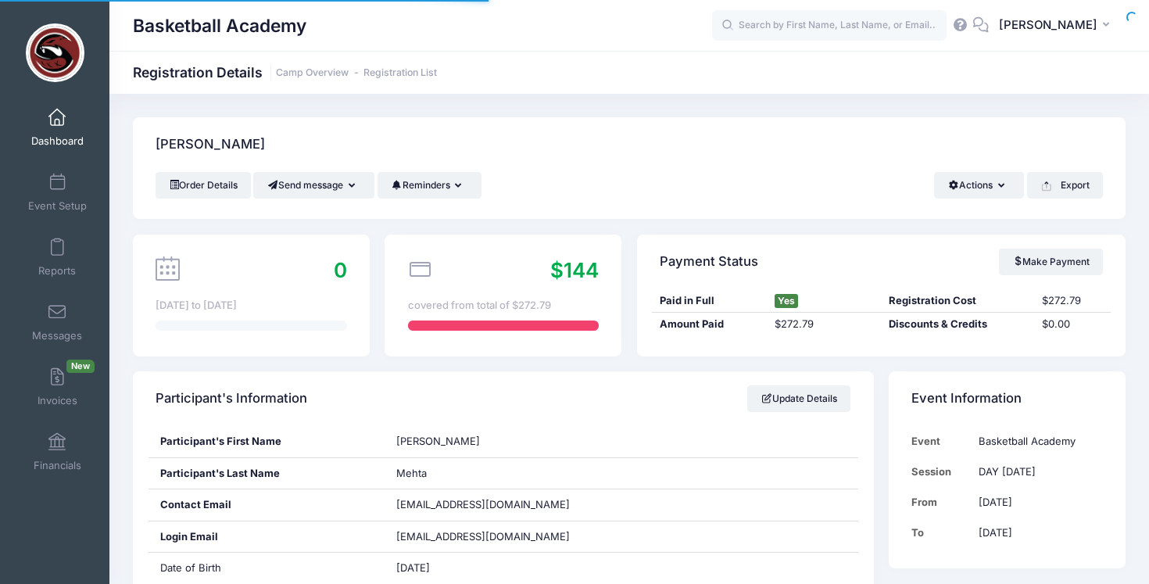  Describe the element at coordinates (313, 185) in the screenshot. I see `button: Send message` at that location.